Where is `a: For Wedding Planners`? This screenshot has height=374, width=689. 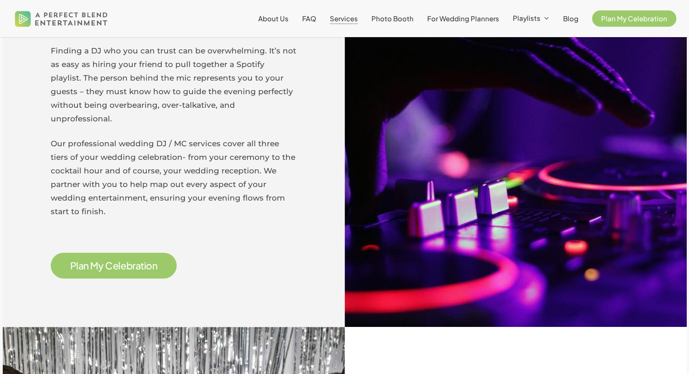 a: For Wedding Planners is located at coordinates (463, 19).